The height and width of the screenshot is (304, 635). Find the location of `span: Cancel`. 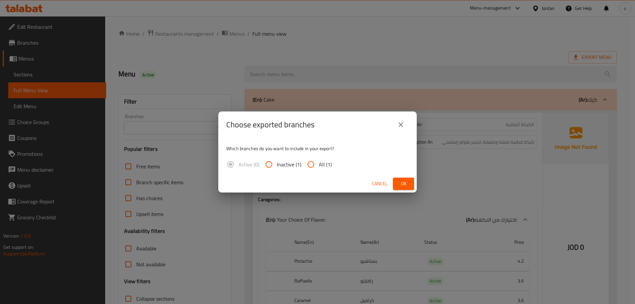

span: Cancel is located at coordinates (380, 183).